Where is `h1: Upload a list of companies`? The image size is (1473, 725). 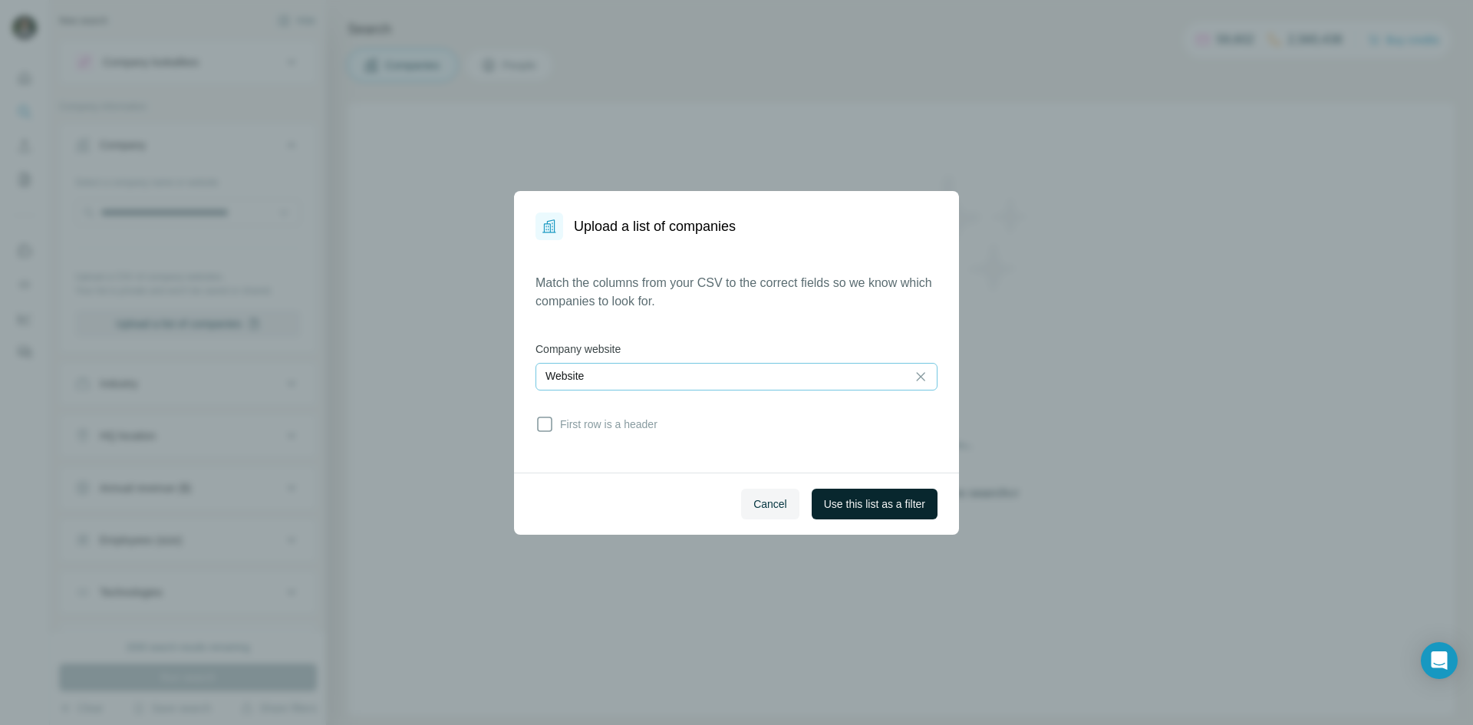
h1: Upload a list of companies is located at coordinates (655, 226).